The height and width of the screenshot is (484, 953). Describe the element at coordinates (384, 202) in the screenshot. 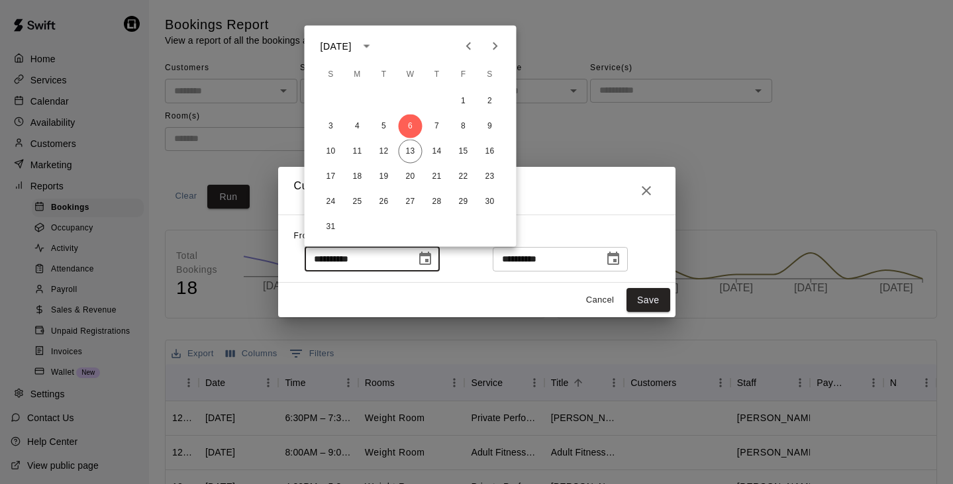

I see `button: 26` at that location.